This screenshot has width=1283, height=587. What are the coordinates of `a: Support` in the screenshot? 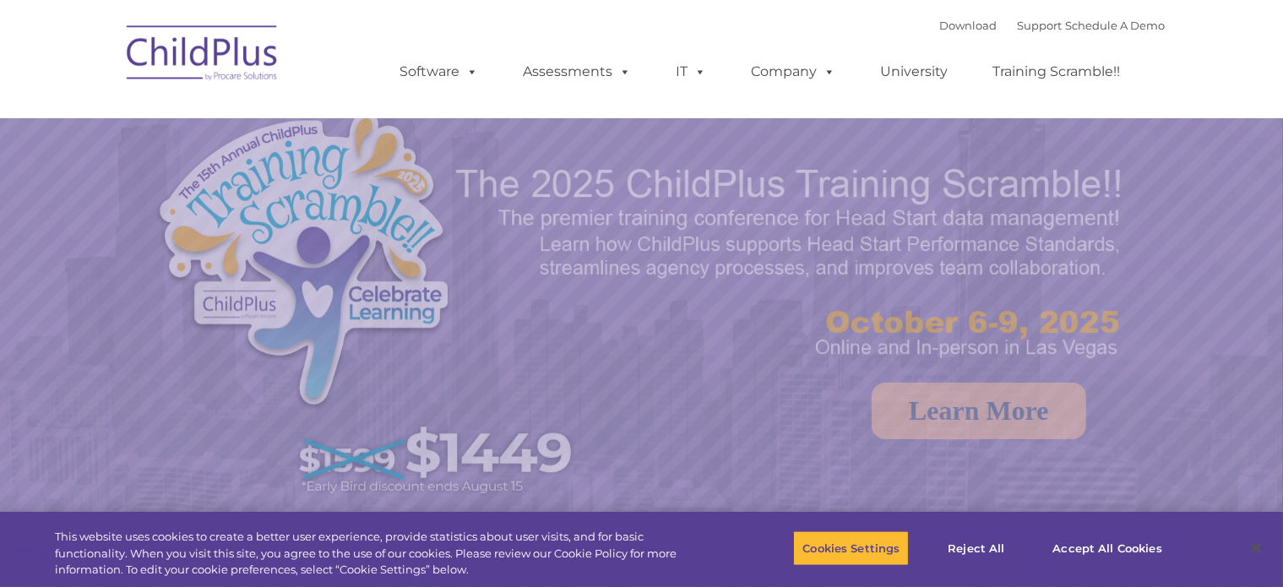 It's located at (1040, 25).